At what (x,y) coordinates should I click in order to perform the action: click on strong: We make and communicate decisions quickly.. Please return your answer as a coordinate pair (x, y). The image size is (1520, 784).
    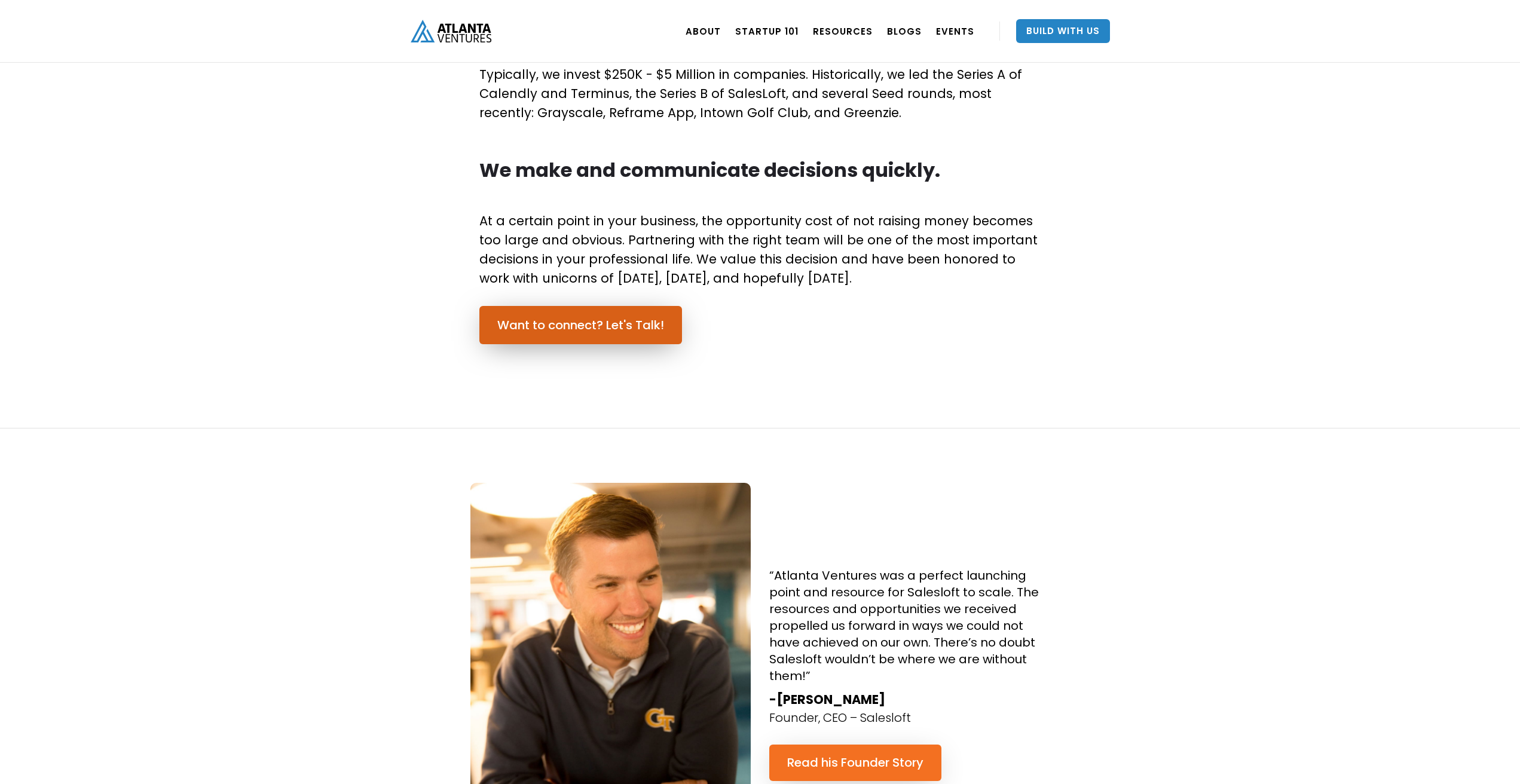
    Looking at the image, I should click on (709, 170).